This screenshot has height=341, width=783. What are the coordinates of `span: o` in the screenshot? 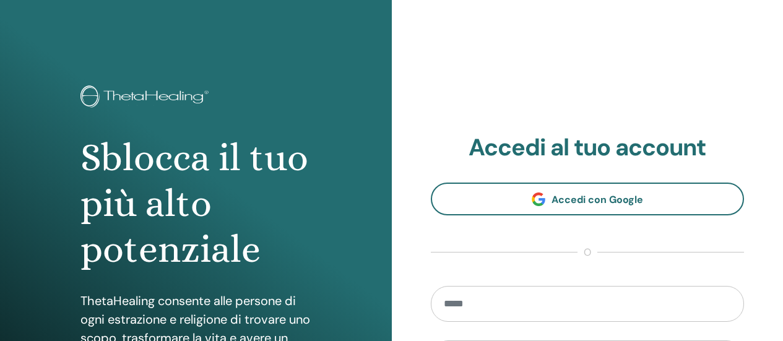 It's located at (588, 253).